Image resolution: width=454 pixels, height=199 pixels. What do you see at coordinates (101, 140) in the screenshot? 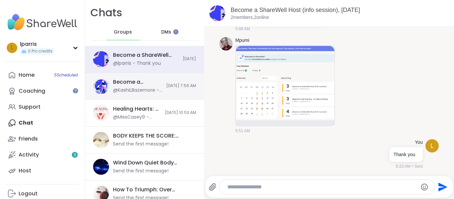
I see `img: BODY KEEPS THE SCORE: TECHNICS BEYOND TRAUMA, Sep 10` at bounding box center [101, 140].